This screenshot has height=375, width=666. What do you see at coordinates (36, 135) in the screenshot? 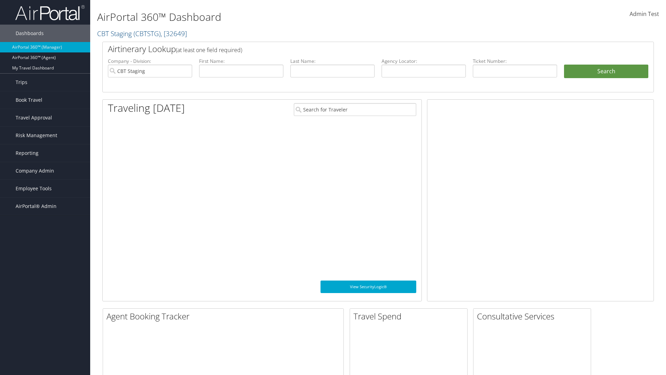
I see `span: Risk Management` at bounding box center [36, 135].